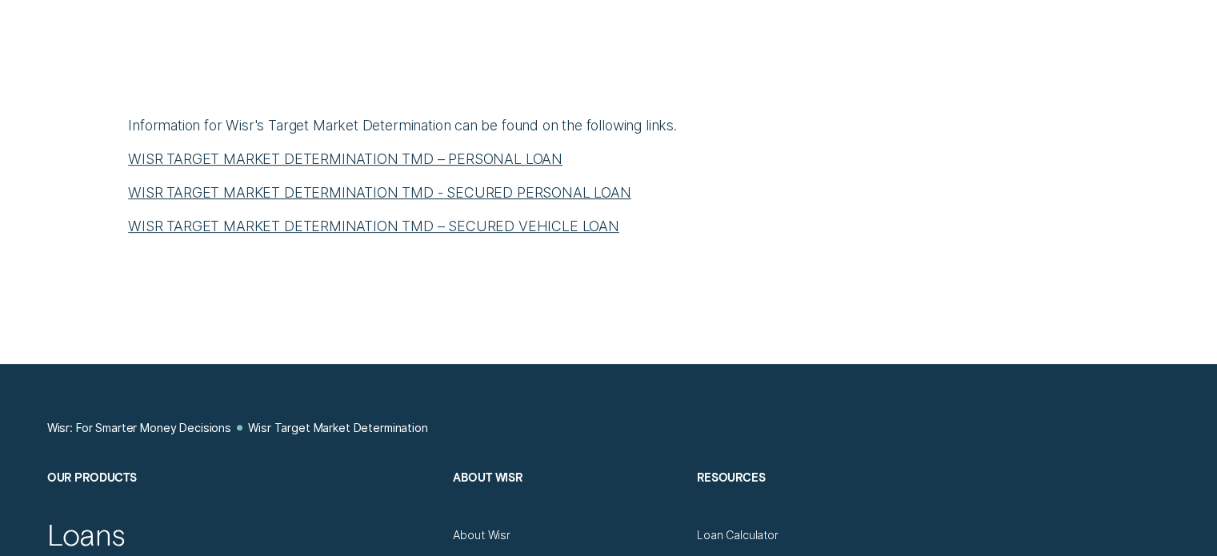  I want to click on a: Loans, so click(86, 534).